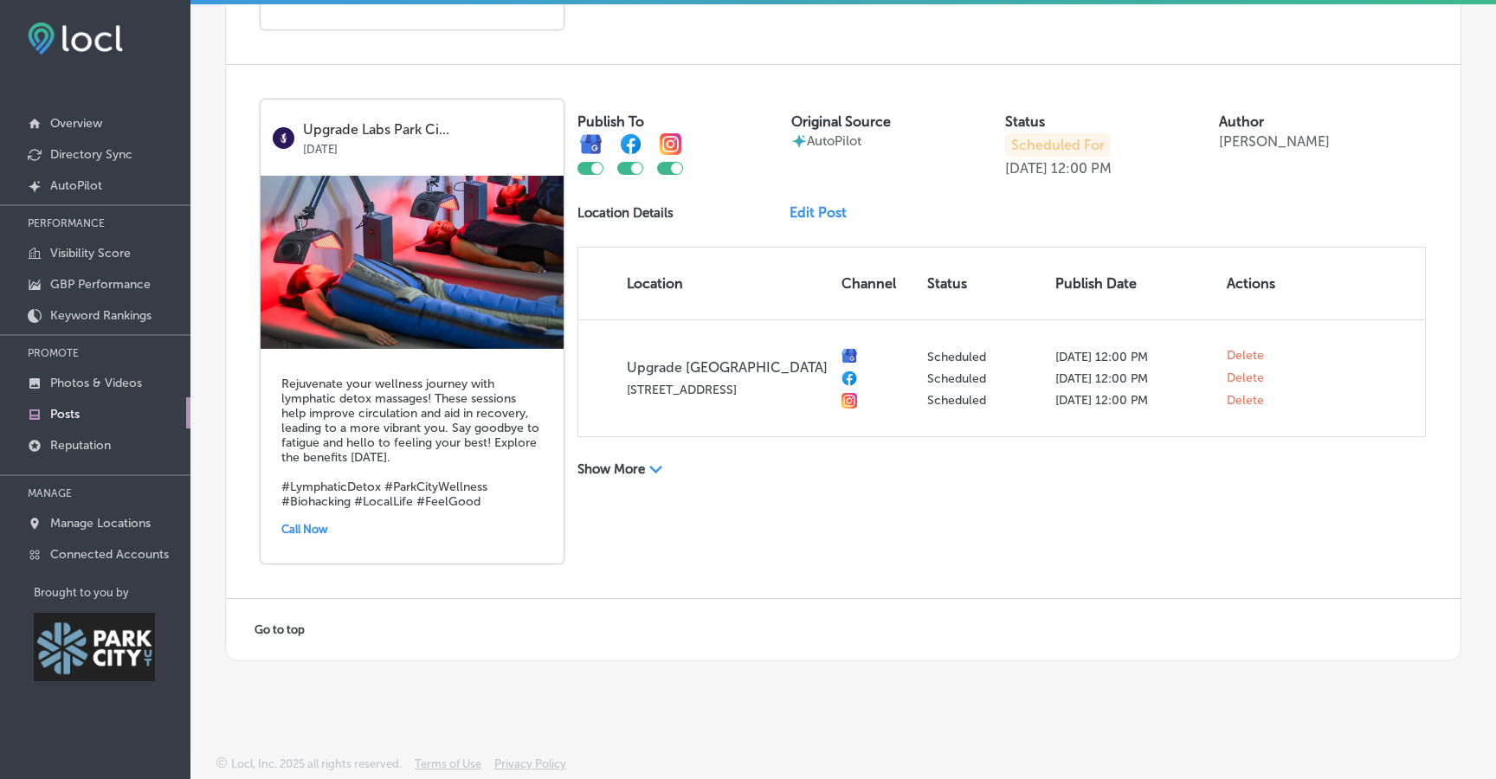 The image size is (1496, 779). Describe the element at coordinates (1025, 121) in the screenshot. I see `label: Status` at that location.